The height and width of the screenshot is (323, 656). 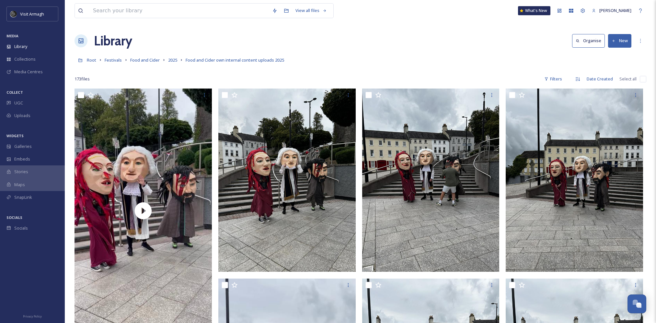 What do you see at coordinates (21, 228) in the screenshot?
I see `span: Socials` at bounding box center [21, 228].